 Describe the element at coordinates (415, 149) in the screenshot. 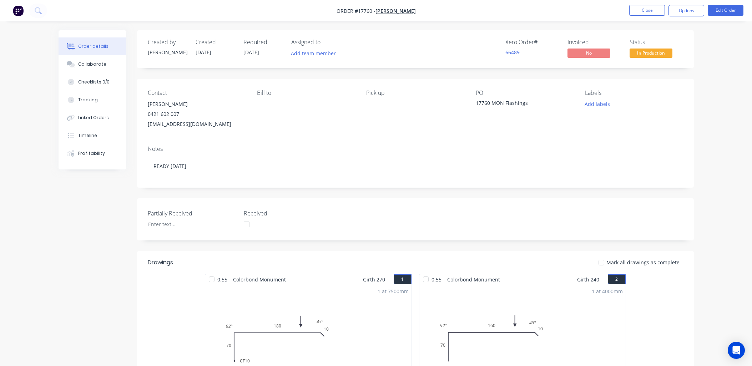

I see `div: Notes` at that location.